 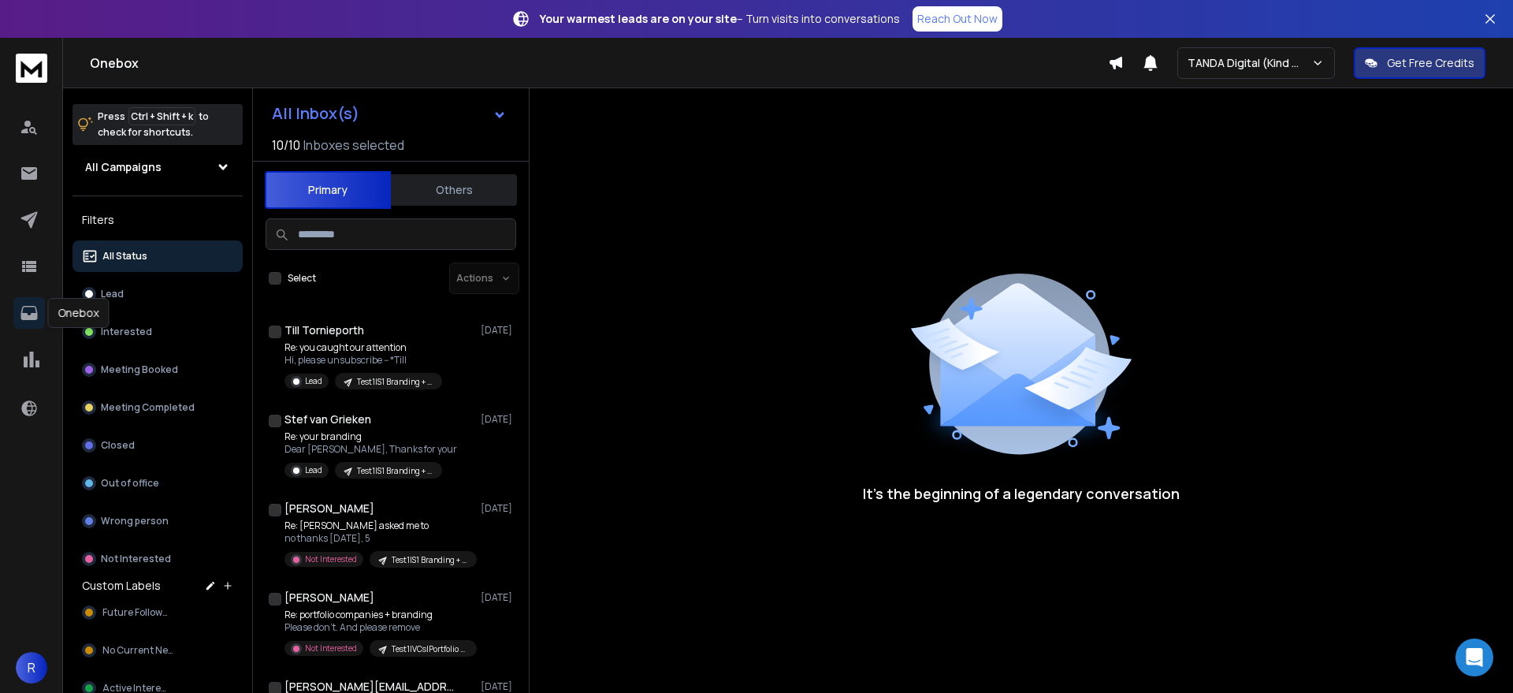 I want to click on p: Reach Out Now, so click(x=958, y=19).